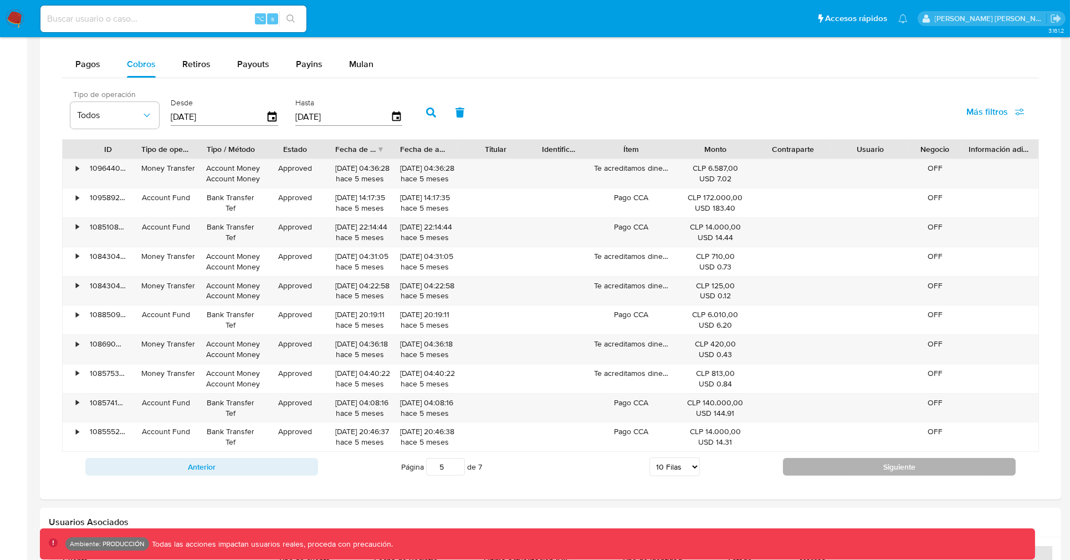 The height and width of the screenshot is (560, 1070). Describe the element at coordinates (550, 522) in the screenshot. I see `h2: Usuarios Asociados` at that location.